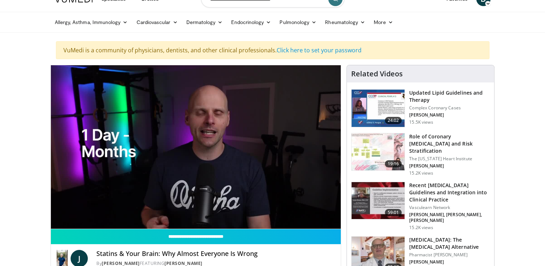  What do you see at coordinates (216, 254) in the screenshot?
I see `h4: Statins & Your Brain: Why Almost Everyone Is Wrong` at bounding box center [216, 254].